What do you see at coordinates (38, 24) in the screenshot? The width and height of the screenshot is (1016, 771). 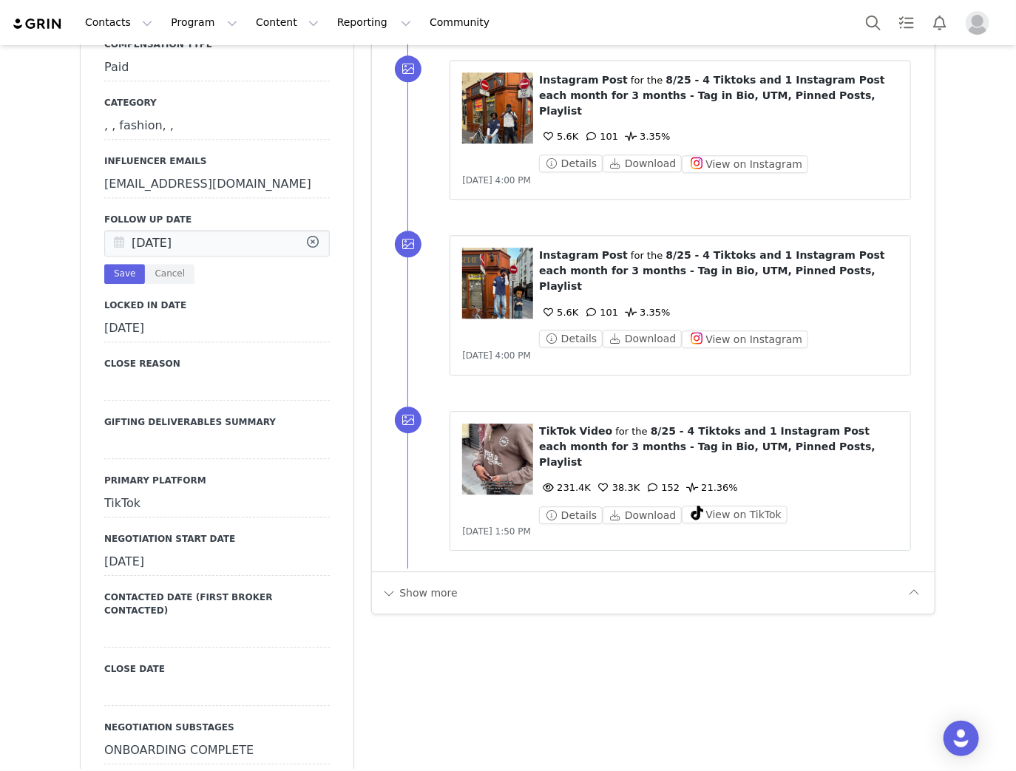 I see `a: grin logo` at bounding box center [38, 24].